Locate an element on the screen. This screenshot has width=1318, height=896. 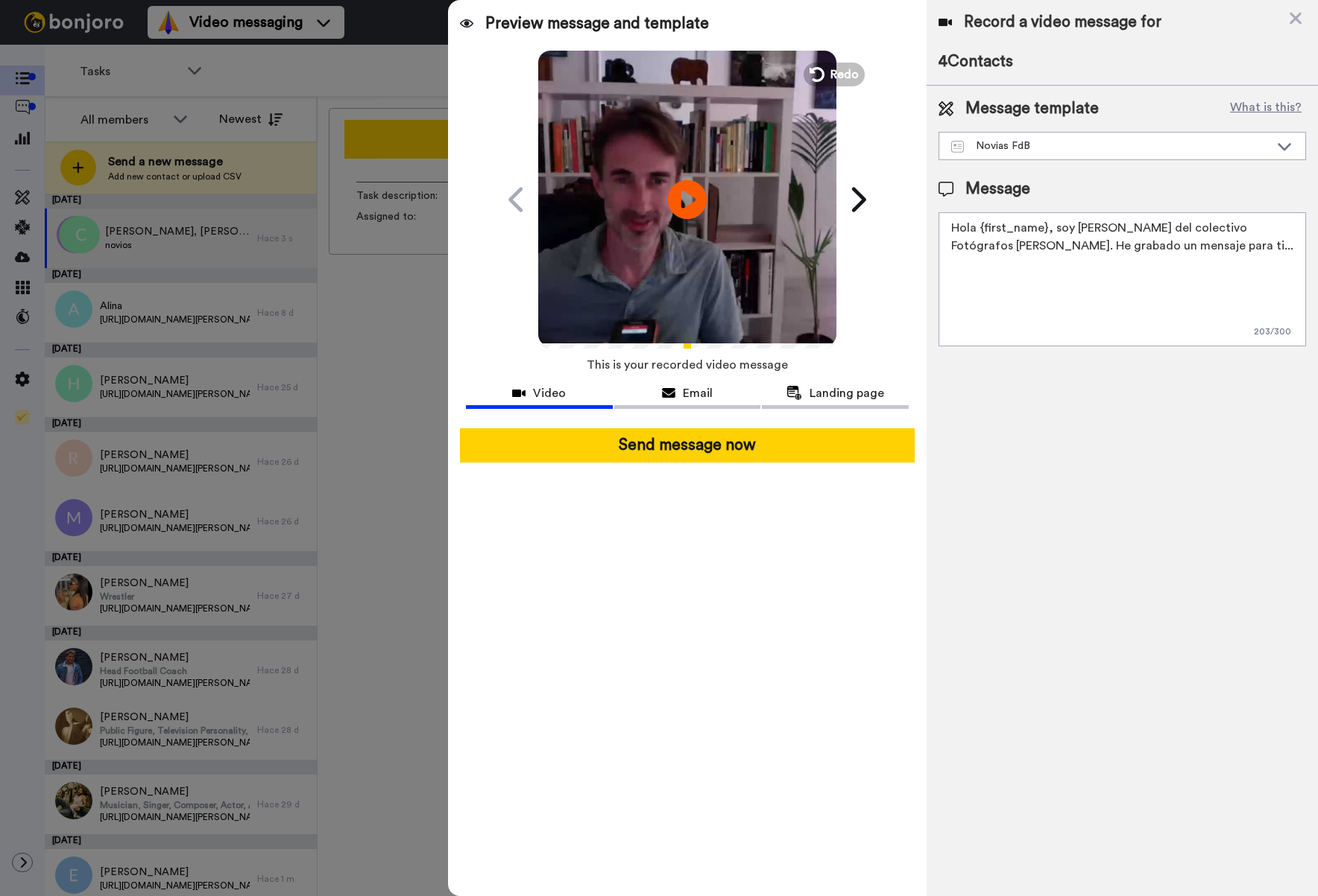
button: Send message now is located at coordinates (687, 446).